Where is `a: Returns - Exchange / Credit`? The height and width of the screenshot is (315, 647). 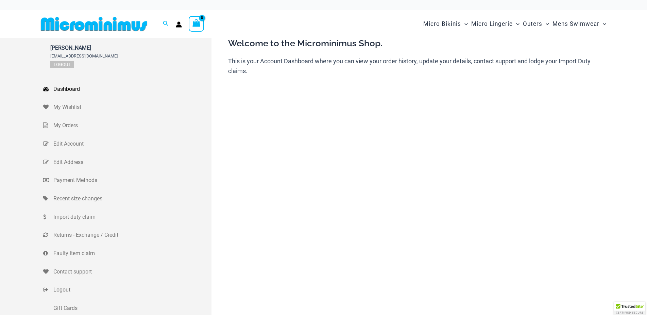 a: Returns - Exchange / Credit is located at coordinates (127, 235).